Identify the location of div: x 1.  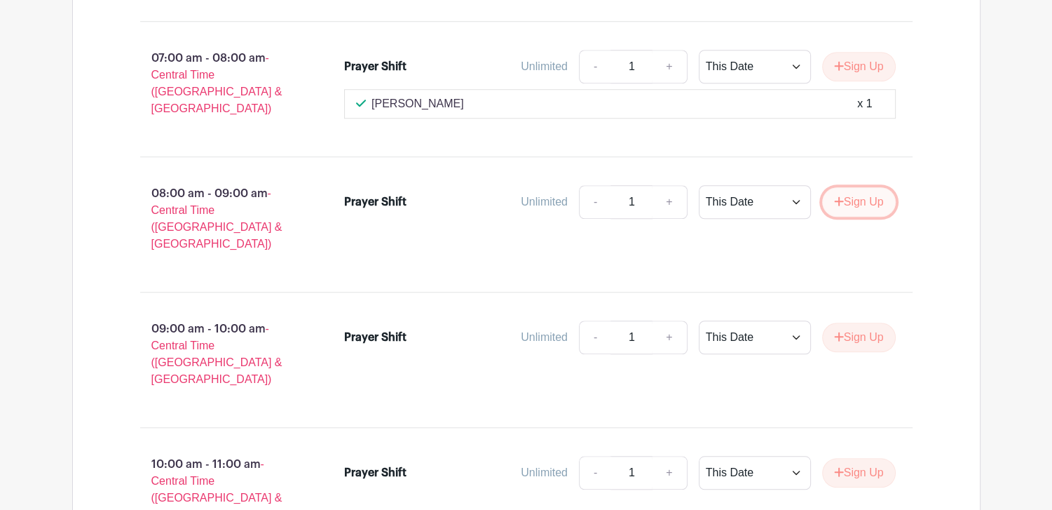
(864, 104).